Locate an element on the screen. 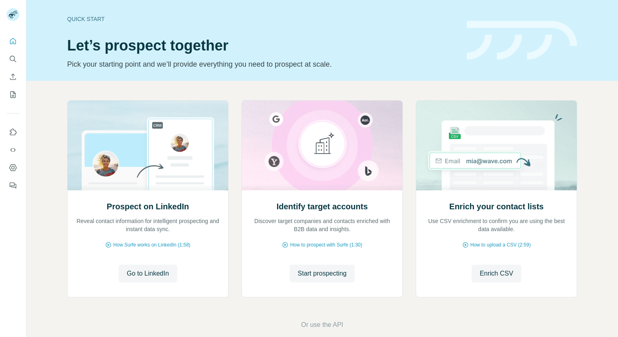  button: Feedback is located at coordinates (13, 186).